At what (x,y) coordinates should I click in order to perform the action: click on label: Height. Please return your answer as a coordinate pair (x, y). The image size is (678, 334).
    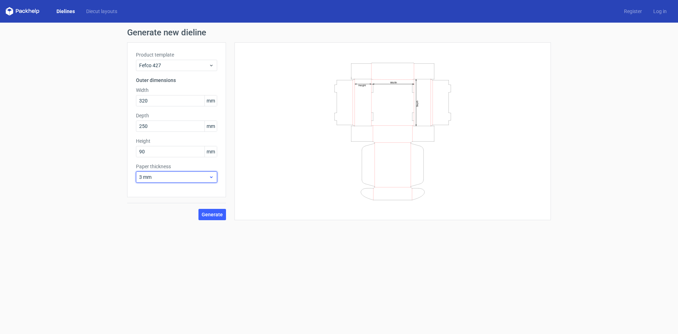
    Looking at the image, I should click on (176, 141).